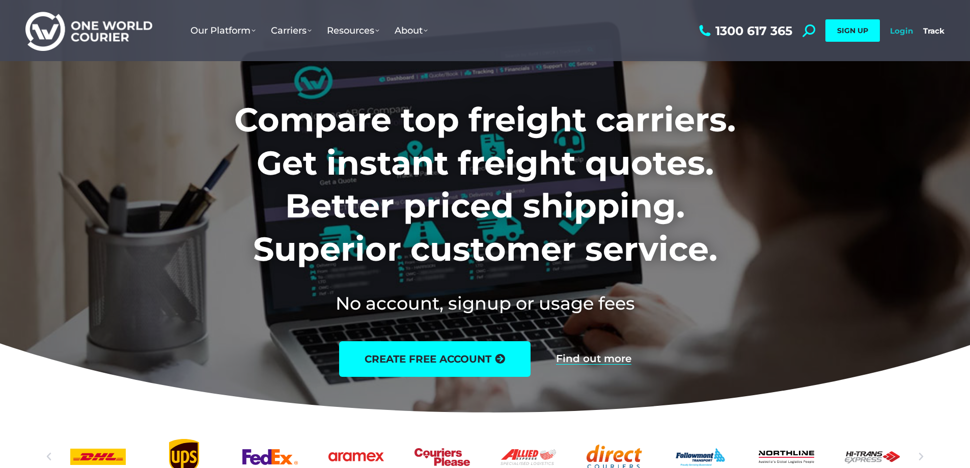  I want to click on a: Carriers, so click(291, 31).